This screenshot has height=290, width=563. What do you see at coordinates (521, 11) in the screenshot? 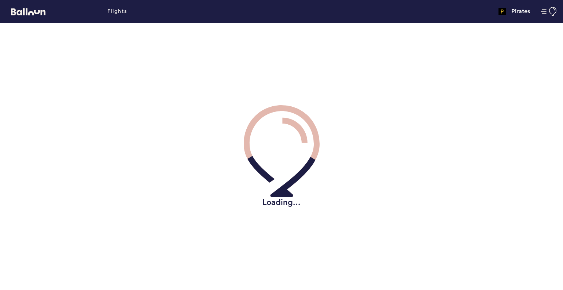
I see `h4: Pirates` at bounding box center [521, 11].